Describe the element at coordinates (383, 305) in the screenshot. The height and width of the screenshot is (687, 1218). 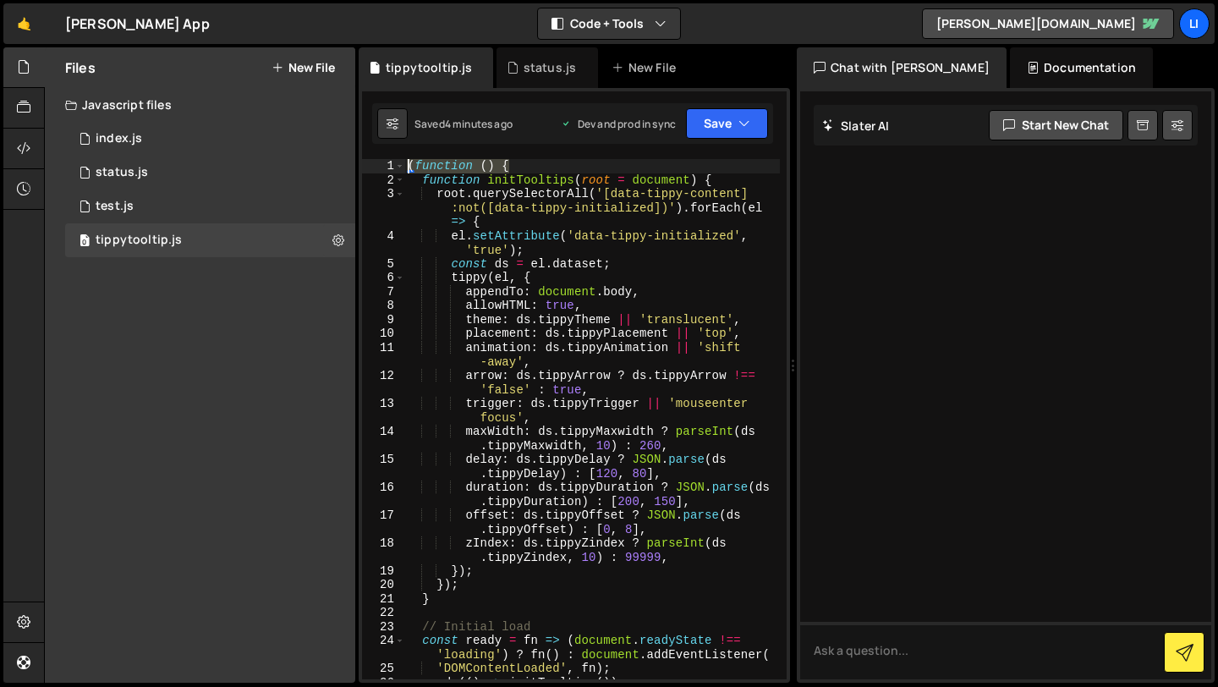
I see `div: 8` at that location.